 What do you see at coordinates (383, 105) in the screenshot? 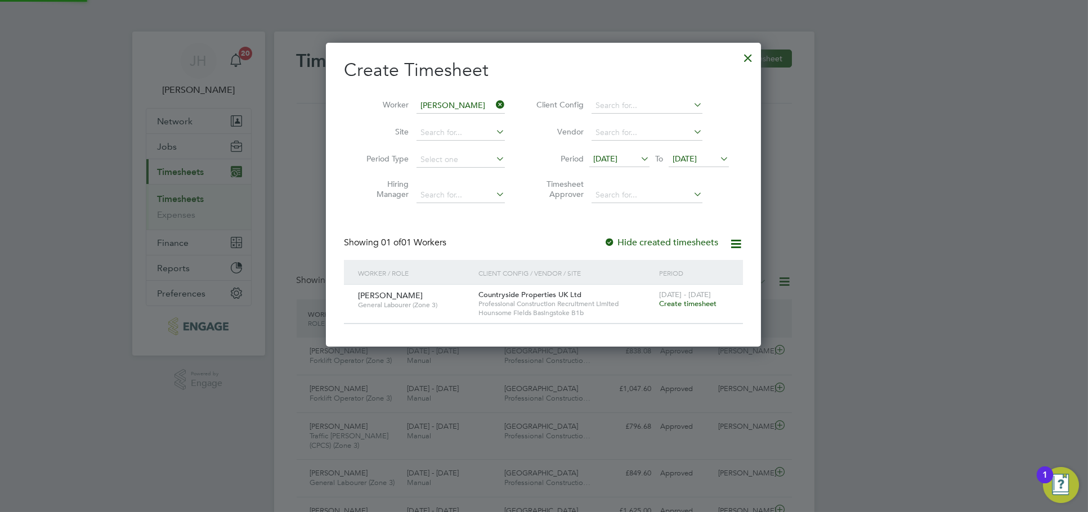
I see `label: Worker` at bounding box center [383, 105].